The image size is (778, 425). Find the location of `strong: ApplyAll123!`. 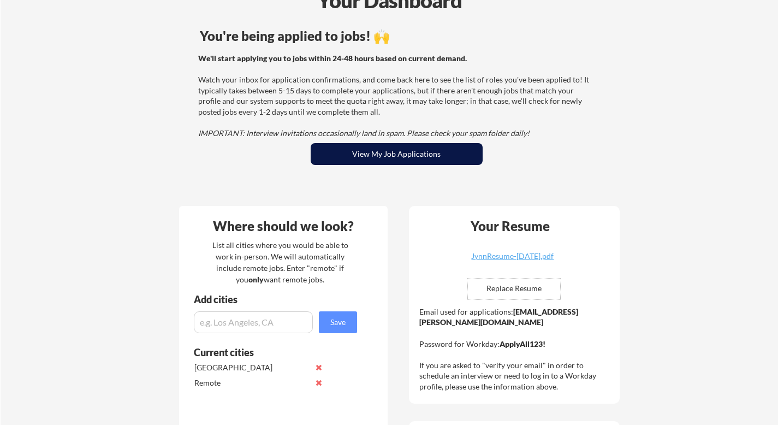

strong: ApplyAll123! is located at coordinates (522, 343).